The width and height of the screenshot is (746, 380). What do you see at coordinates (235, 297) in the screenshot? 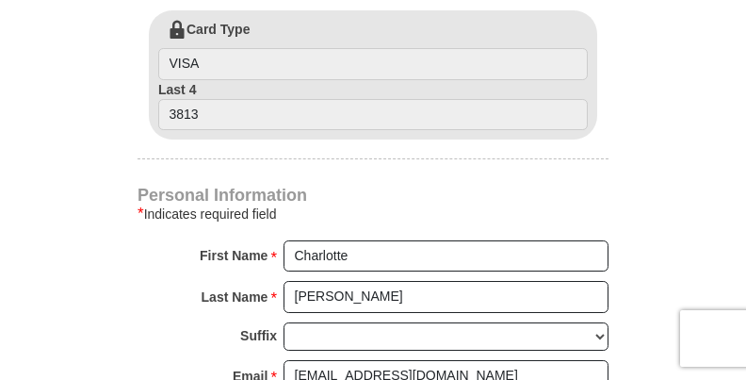
I see `strong: Last Name` at bounding box center [235, 297].